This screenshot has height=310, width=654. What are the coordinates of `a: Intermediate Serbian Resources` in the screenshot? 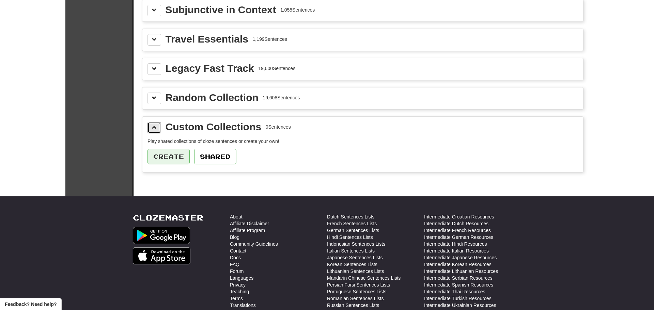 It's located at (458, 278).